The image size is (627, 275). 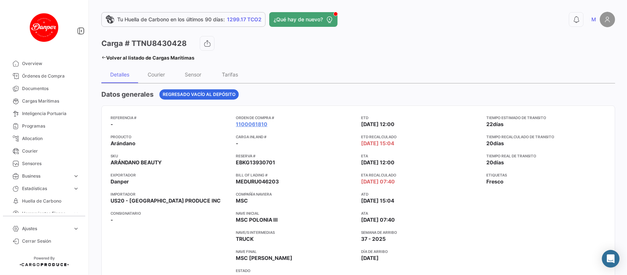 What do you see at coordinates (120, 74) in the screenshot?
I see `div: Detalles` at bounding box center [120, 74].